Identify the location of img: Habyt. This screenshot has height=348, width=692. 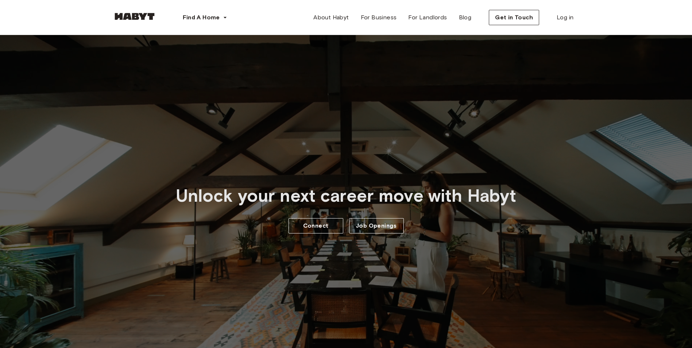
(135, 16).